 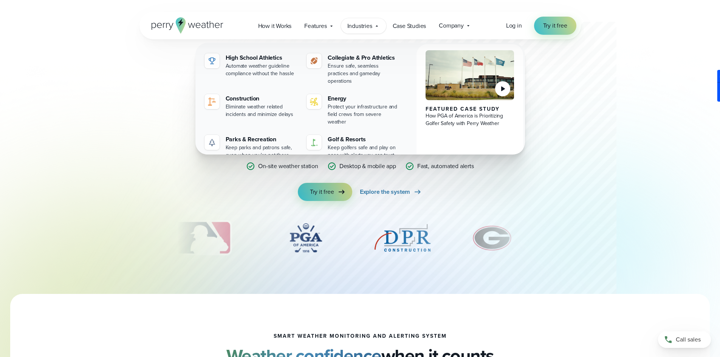 I want to click on a: Case Studies, so click(x=409, y=26).